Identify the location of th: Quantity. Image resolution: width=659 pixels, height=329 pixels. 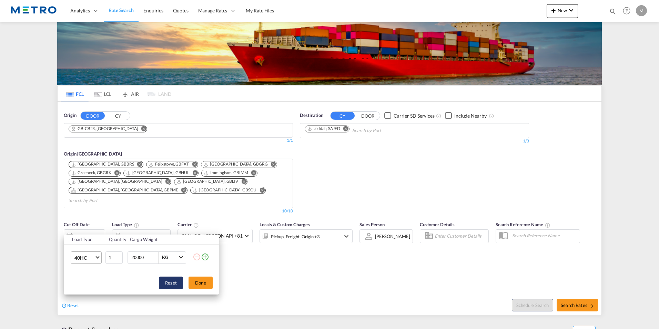
(115, 239).